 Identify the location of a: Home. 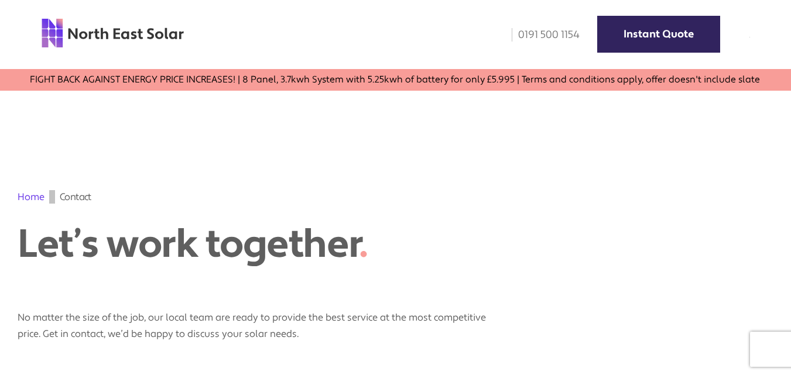
(31, 197).